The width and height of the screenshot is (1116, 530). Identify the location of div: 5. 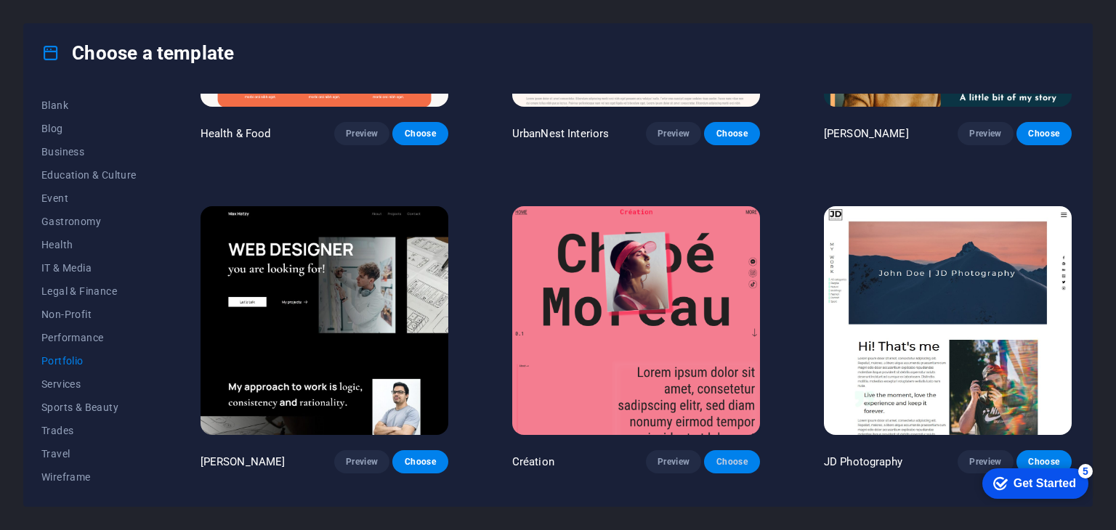
(115, 10).